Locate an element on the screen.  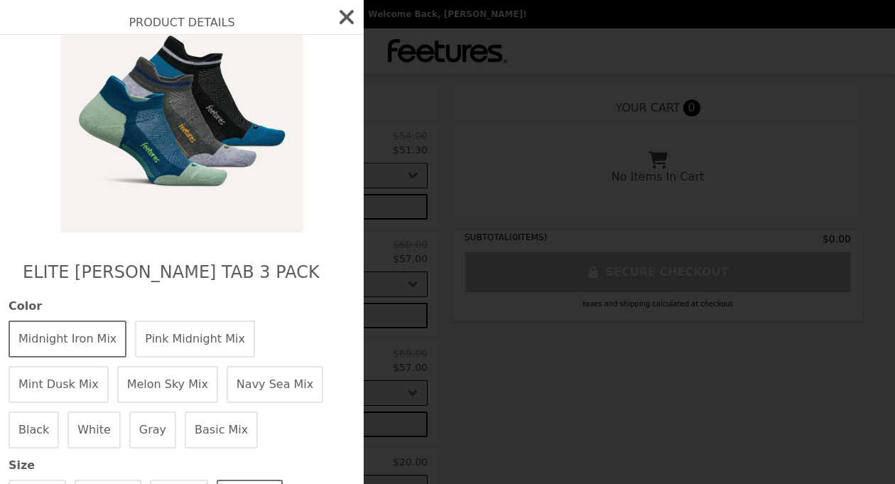
button: White is located at coordinates (94, 430).